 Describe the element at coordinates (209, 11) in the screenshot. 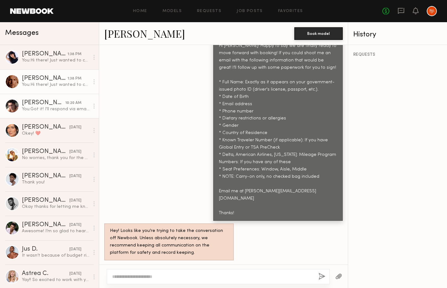

I see `a: Requests` at that location.